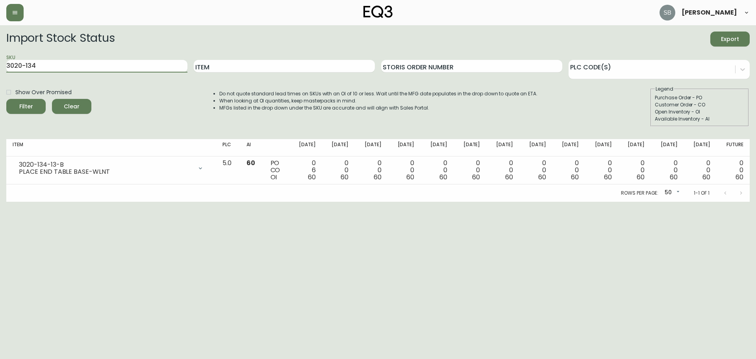  Describe the element at coordinates (664, 89) in the screenshot. I see `legend: Legend` at that location.